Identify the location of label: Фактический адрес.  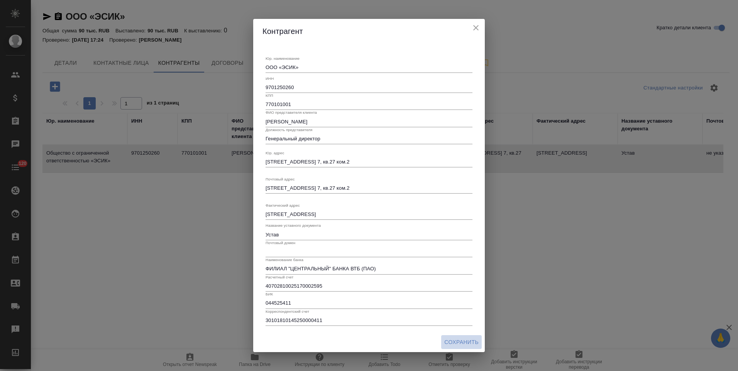
(283, 206).